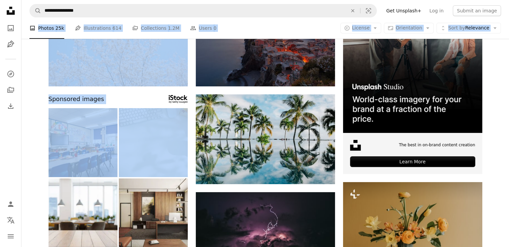 The image size is (509, 247). I want to click on img: Top view white office desk with keyboard, coffee cup, headphone and stationery., so click(153, 143).